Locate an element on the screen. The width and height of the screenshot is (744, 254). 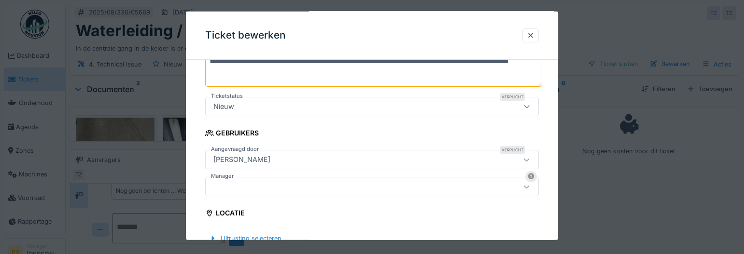
div: Uitrusting selecteren is located at coordinates (245, 239).